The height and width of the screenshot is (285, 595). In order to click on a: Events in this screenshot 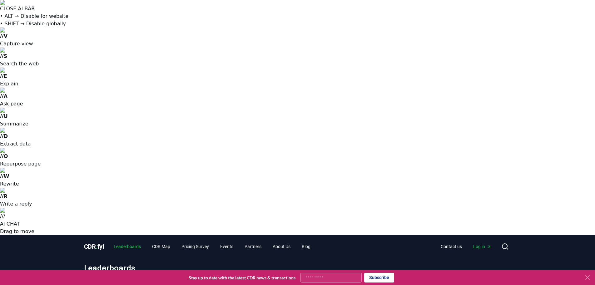, I will do `click(227, 246)`.